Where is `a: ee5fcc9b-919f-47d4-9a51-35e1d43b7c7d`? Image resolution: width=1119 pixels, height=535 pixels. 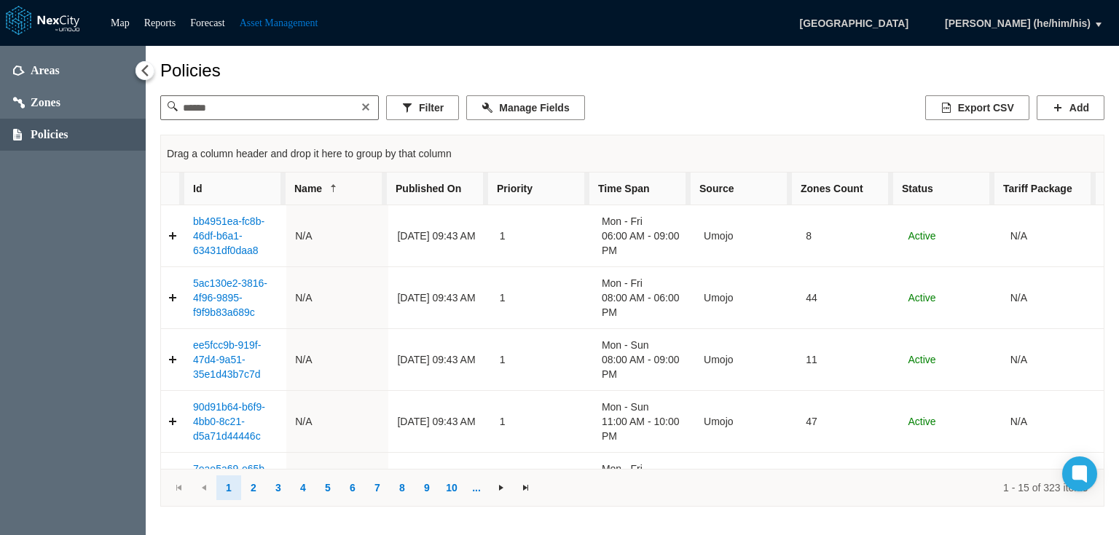 a: ee5fcc9b-919f-47d4-9a51-35e1d43b7c7d is located at coordinates (227, 360).